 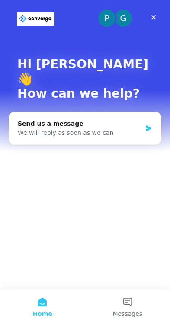 What do you see at coordinates (127, 318) in the screenshot?
I see `span: Messages` at bounding box center [127, 318].